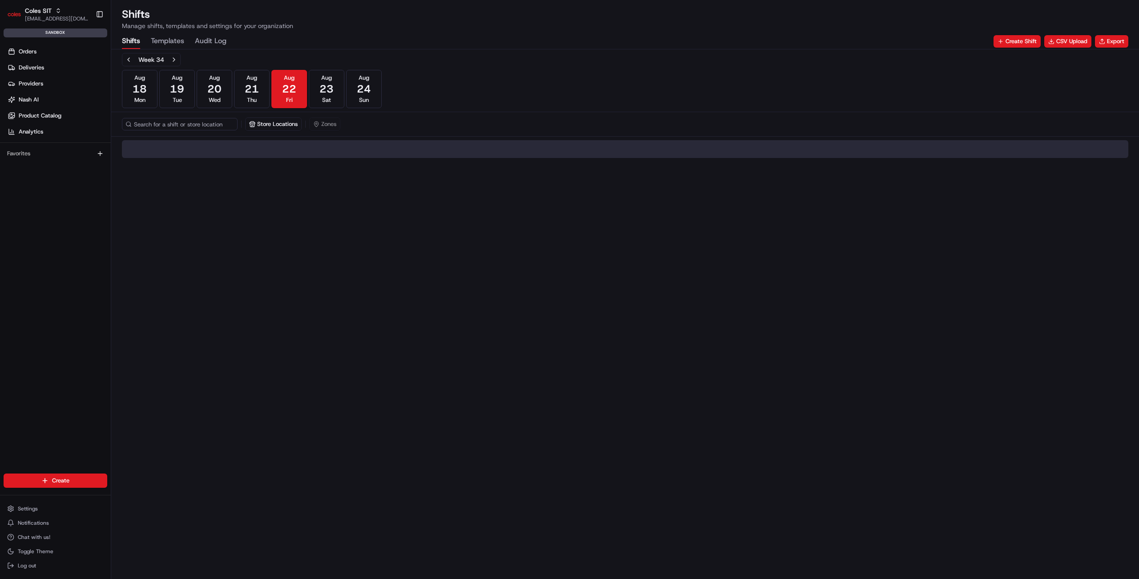  What do you see at coordinates (55, 154) in the screenshot?
I see `div: Favorites` at bounding box center [55, 154].